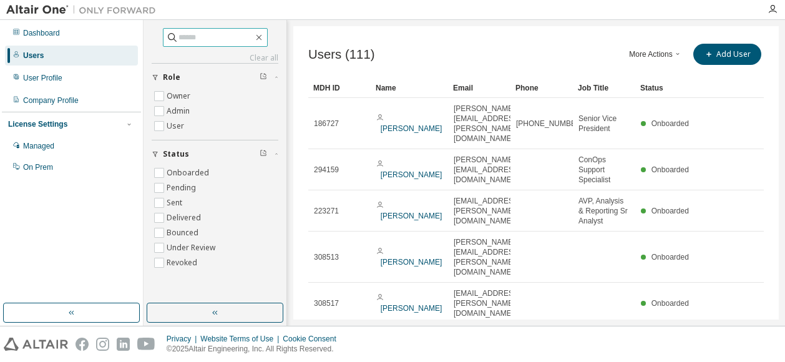  What do you see at coordinates (215, 58) in the screenshot?
I see `a: Clear all` at bounding box center [215, 58].